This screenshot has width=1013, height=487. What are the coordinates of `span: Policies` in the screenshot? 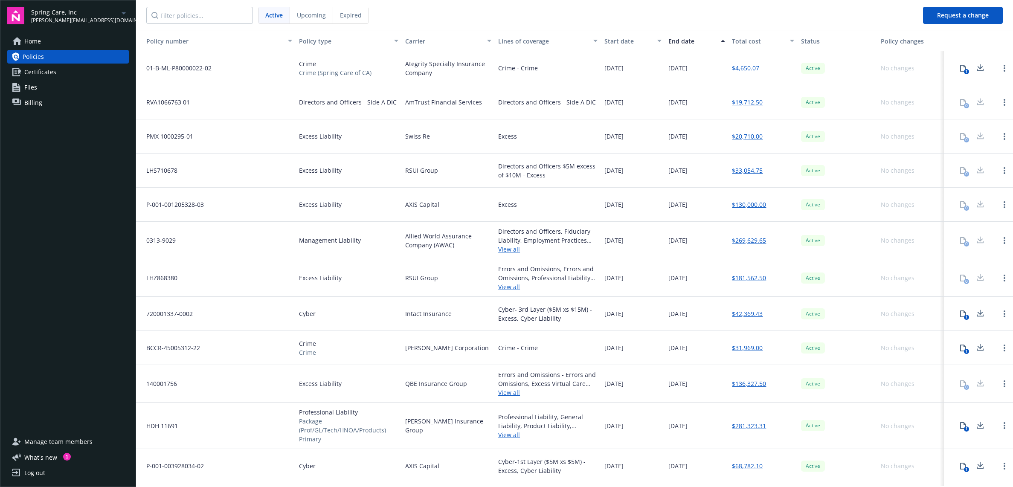 It's located at (33, 57).